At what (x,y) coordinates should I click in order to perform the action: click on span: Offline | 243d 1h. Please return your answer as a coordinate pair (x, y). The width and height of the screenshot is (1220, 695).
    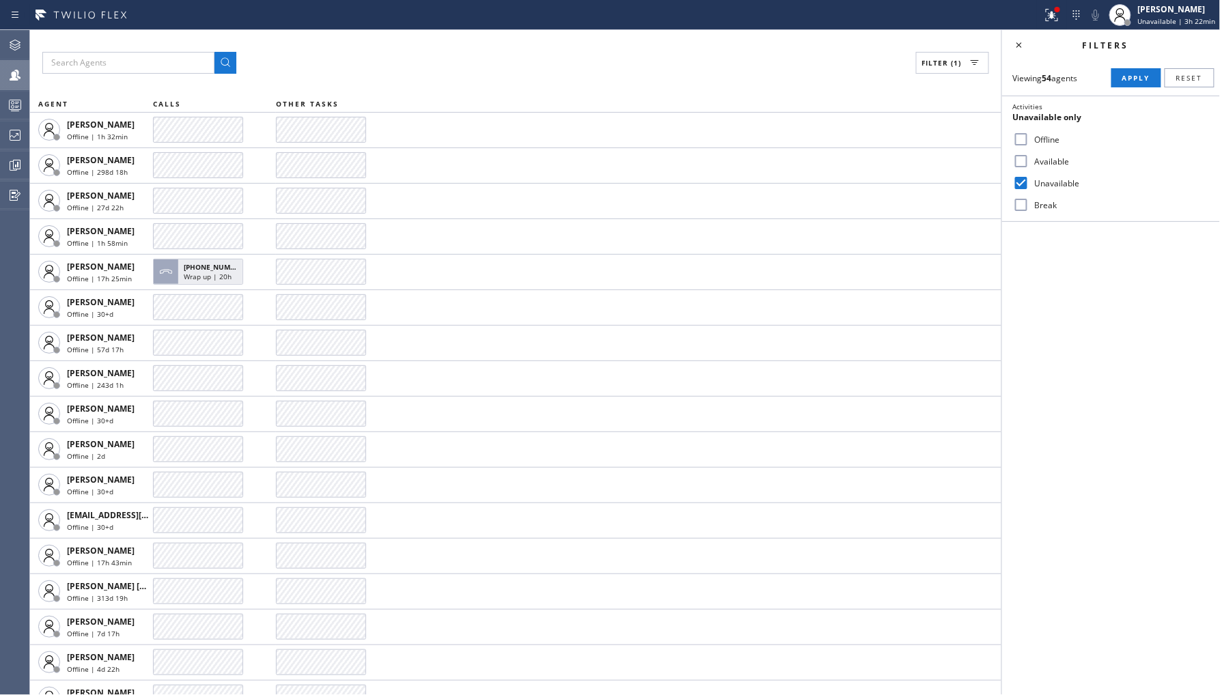
    Looking at the image, I should click on (95, 385).